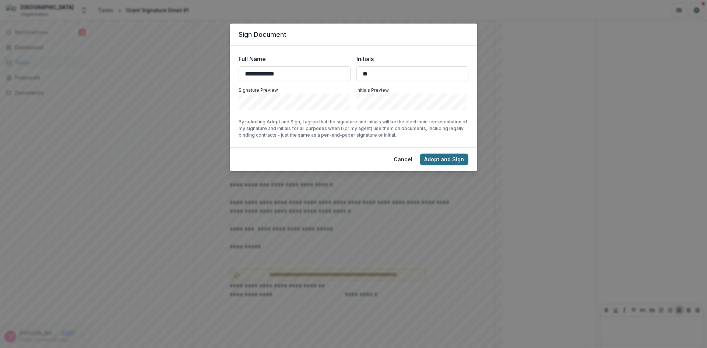 The height and width of the screenshot is (348, 707). I want to click on button: Cancel, so click(403, 159).